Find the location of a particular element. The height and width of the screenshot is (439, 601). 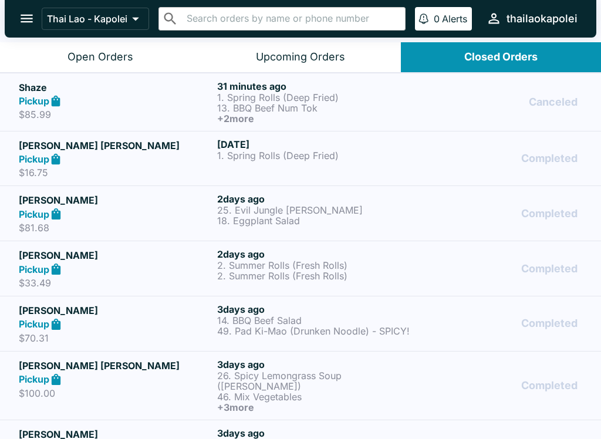

p: 13. BBQ Beef Num Tok is located at coordinates (314, 108).